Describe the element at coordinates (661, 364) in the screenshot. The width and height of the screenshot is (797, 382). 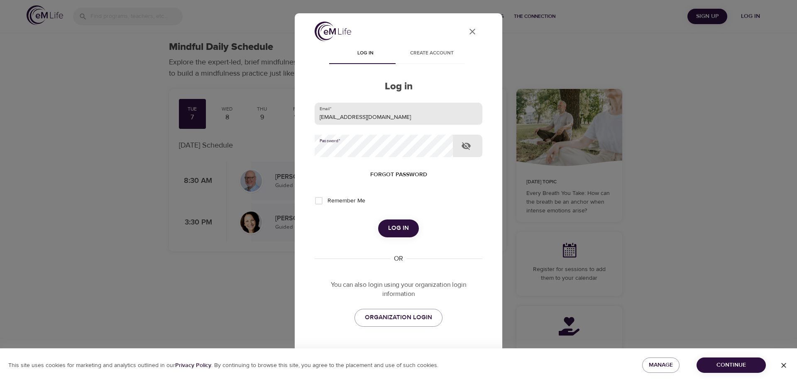
I see `span: Manage` at that location.